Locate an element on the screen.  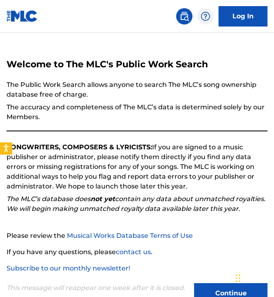
div: Drag is located at coordinates (238, 278).